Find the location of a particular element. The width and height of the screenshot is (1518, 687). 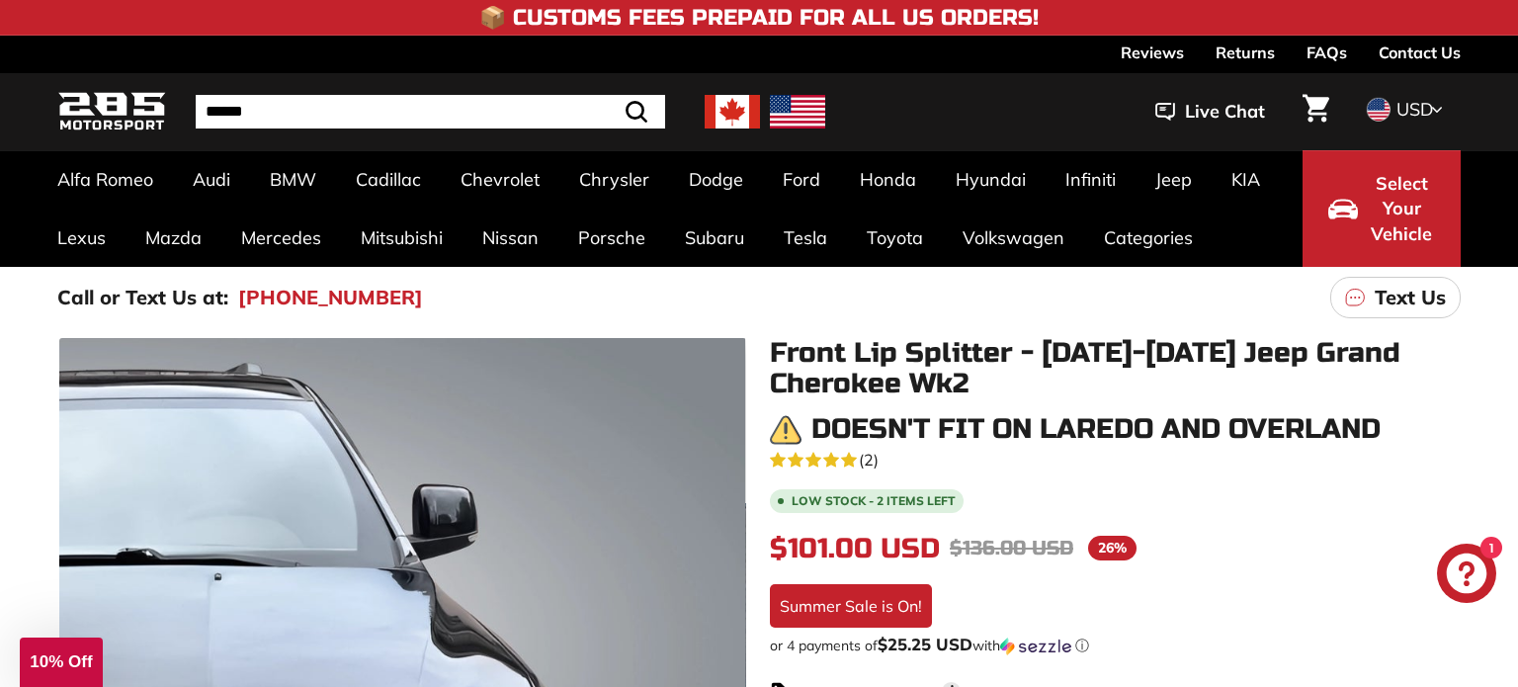

a: KIA is located at coordinates (1245, 179).